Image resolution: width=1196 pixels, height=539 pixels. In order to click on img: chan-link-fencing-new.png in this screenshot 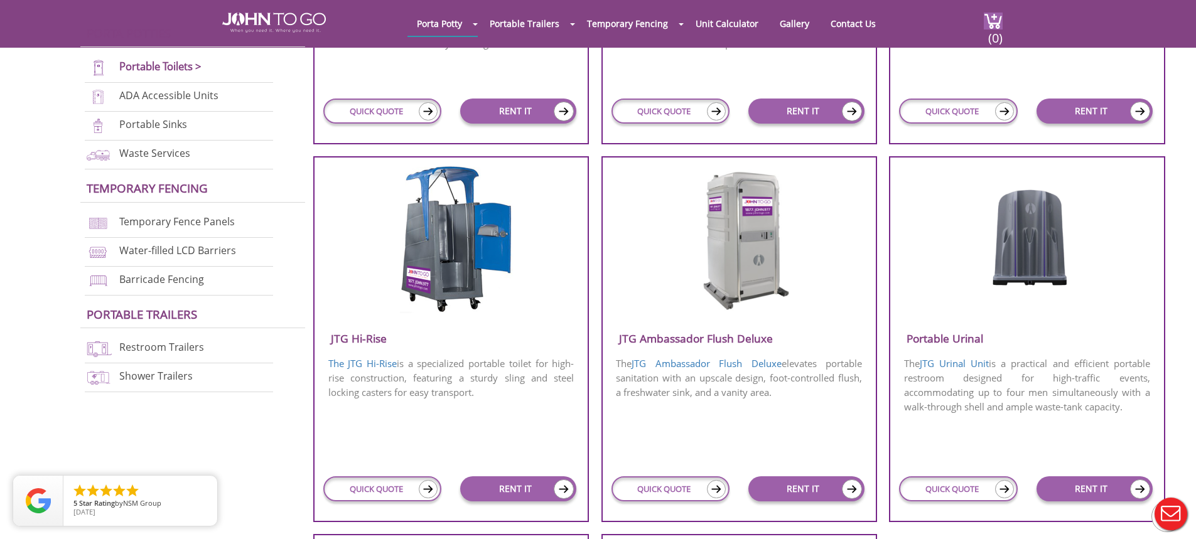, I will do `click(98, 223)`.